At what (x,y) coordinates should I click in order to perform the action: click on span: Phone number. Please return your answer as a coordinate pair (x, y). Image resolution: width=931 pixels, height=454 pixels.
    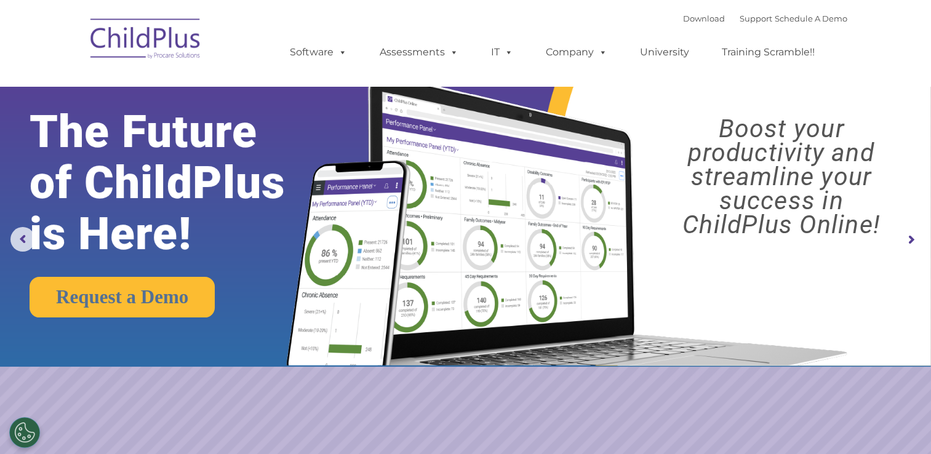
    Looking at the image, I should click on (197, 136).